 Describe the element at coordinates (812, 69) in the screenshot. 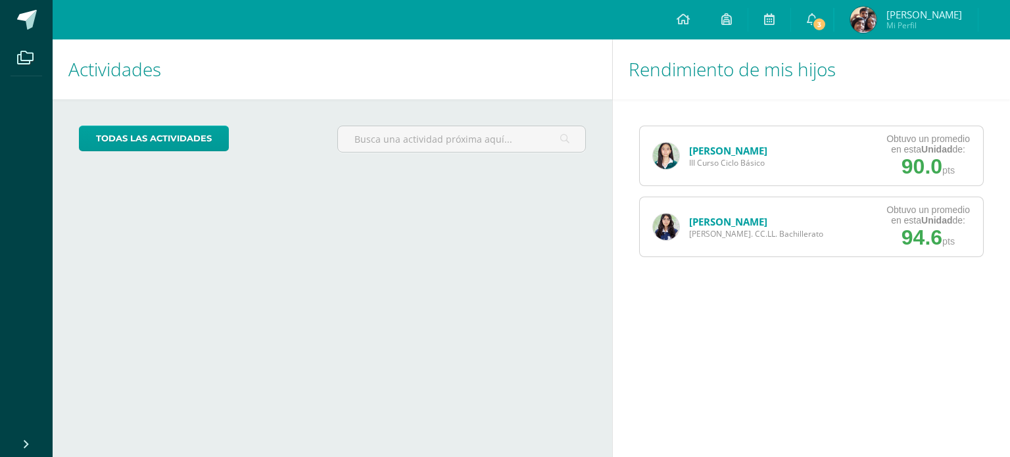

I see `h1: Rendimiento de mis hijos` at that location.